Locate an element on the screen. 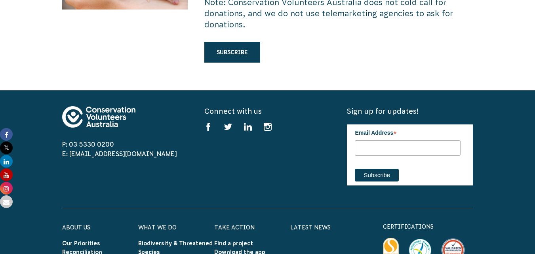  img: logo-footer.svg is located at coordinates (99, 117).